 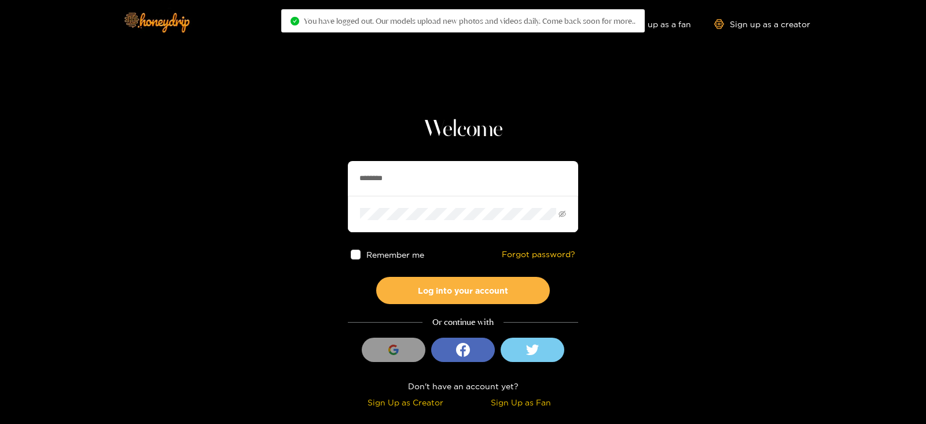 What do you see at coordinates (463, 386) in the screenshot?
I see `div: Don't have an account yet?` at bounding box center [463, 386].